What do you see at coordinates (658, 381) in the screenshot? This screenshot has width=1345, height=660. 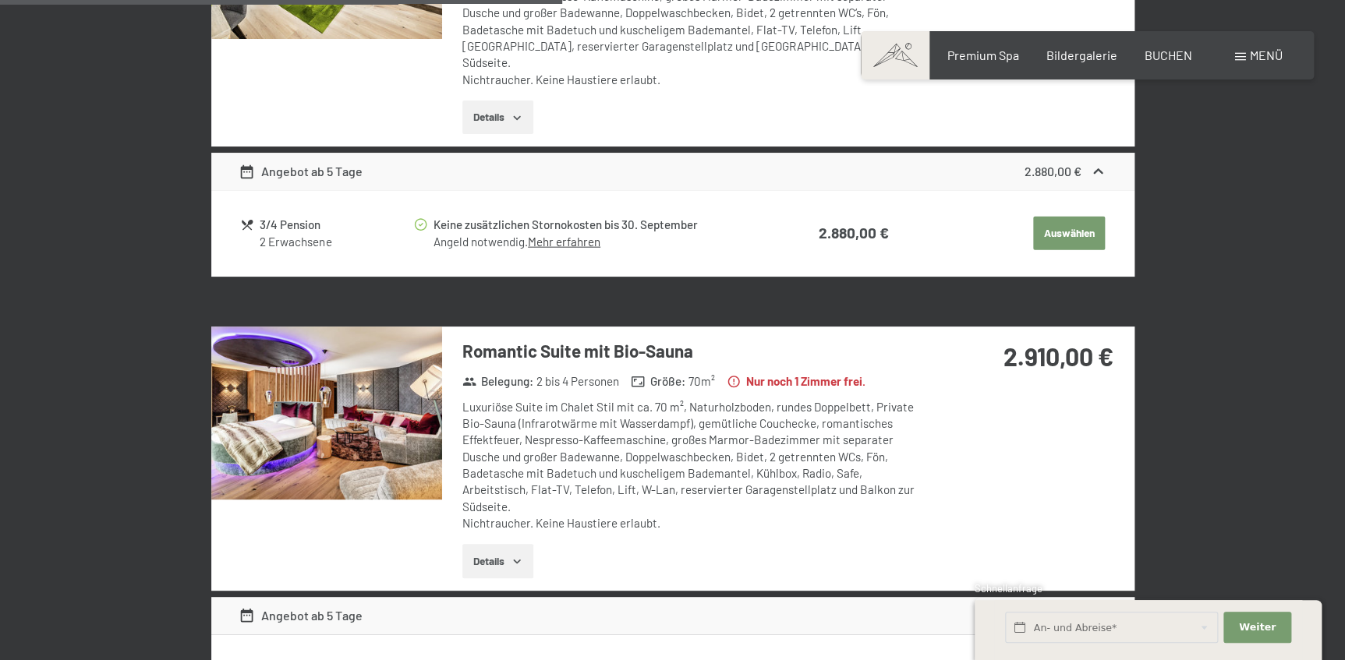 I see `strong: Größe :` at bounding box center [658, 381].